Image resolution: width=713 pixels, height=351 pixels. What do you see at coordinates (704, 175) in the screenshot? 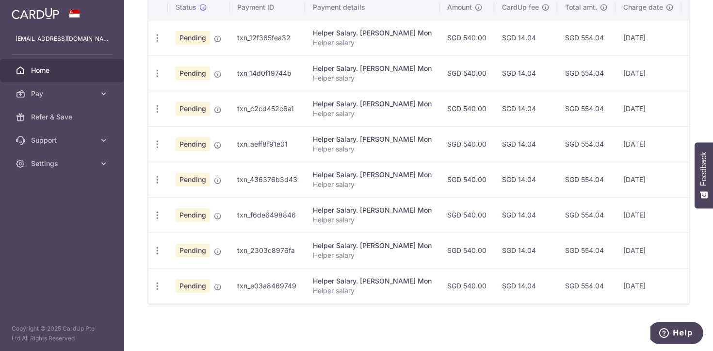
I see `button: Feedback - Show survey` at bounding box center [704, 175].